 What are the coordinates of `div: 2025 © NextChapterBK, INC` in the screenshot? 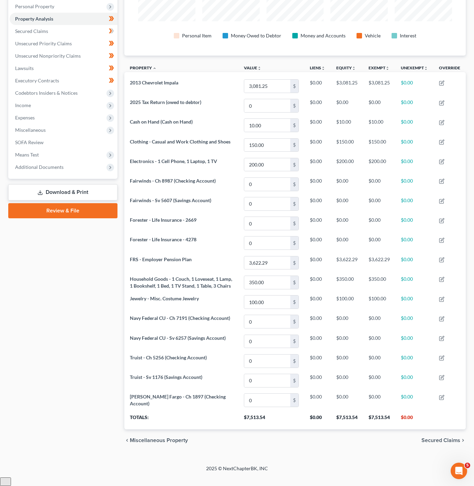 It's located at (237, 472).